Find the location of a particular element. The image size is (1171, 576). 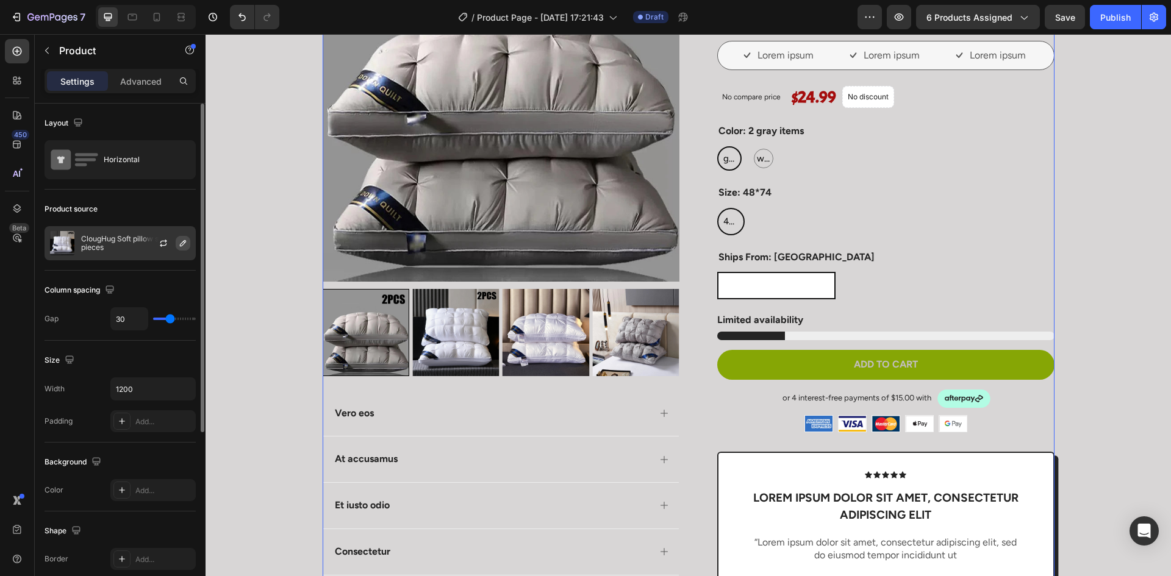

p: Verified Buyer is located at coordinates (731, 548).